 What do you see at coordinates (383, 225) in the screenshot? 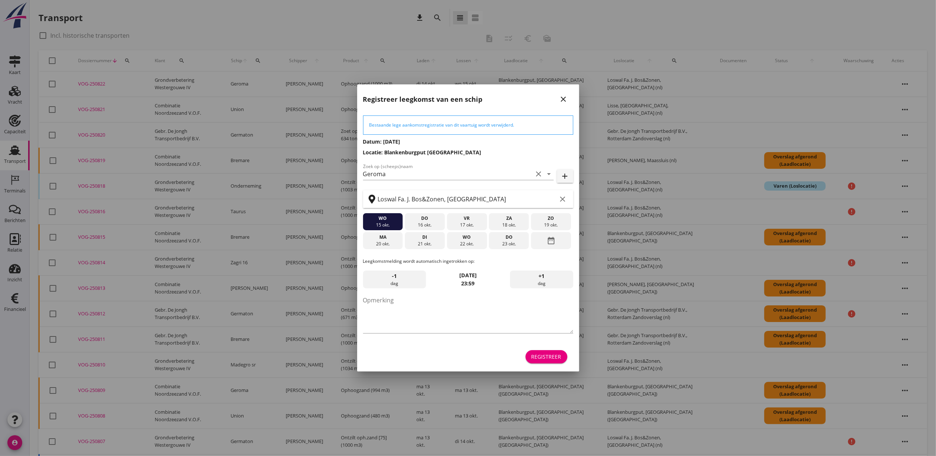
I see `div: 15 okt.` at bounding box center [383, 225].